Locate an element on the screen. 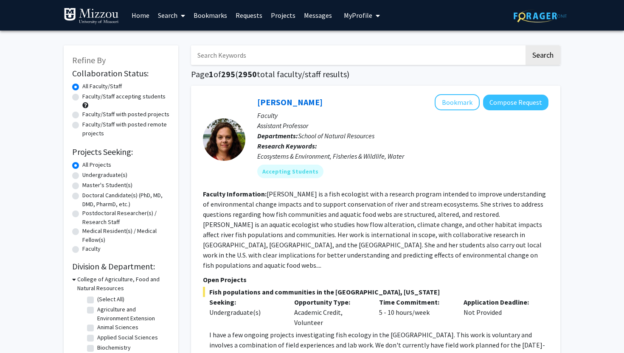  span: 1 is located at coordinates (211, 74).